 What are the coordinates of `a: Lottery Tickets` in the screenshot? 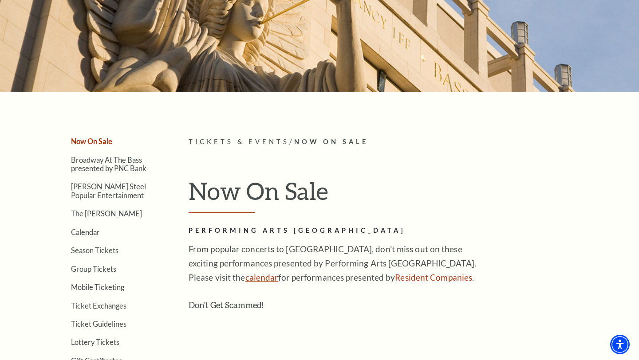 It's located at (95, 342).